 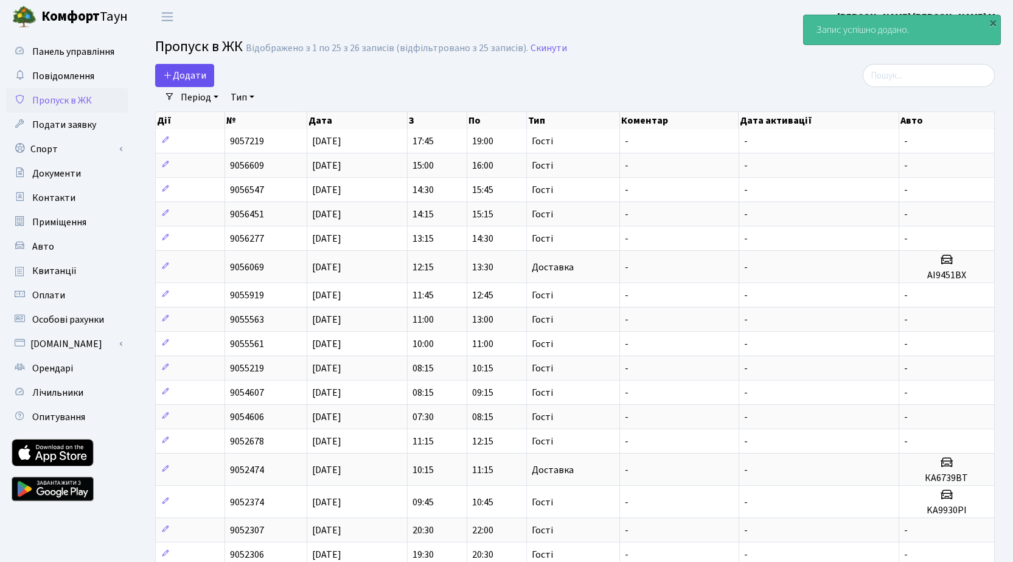 What do you see at coordinates (818, 120) in the screenshot?
I see `th: Дата активації` at bounding box center [818, 120].